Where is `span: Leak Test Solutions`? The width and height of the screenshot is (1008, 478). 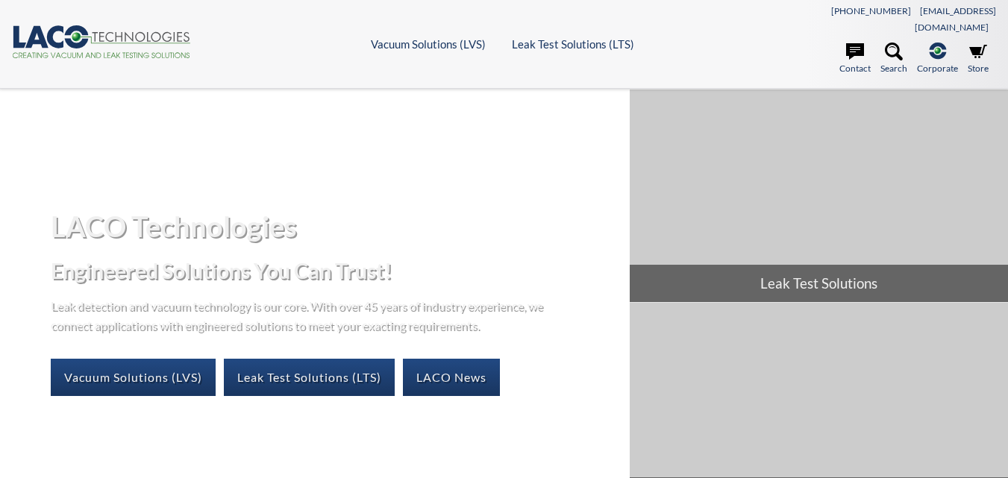 span: Leak Test Solutions is located at coordinates (819, 284).